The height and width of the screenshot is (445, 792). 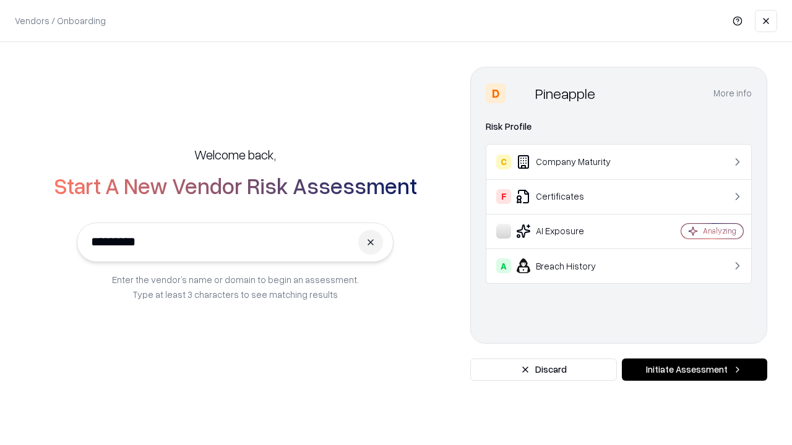 I want to click on div: Risk Profile, so click(x=618, y=127).